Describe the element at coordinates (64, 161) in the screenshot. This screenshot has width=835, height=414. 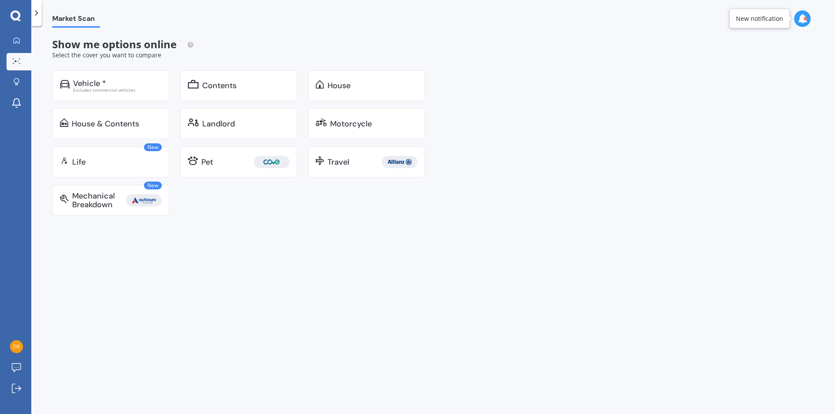
I see `img: life.f720d6a2d7cdcd3ad642.svg` at that location.